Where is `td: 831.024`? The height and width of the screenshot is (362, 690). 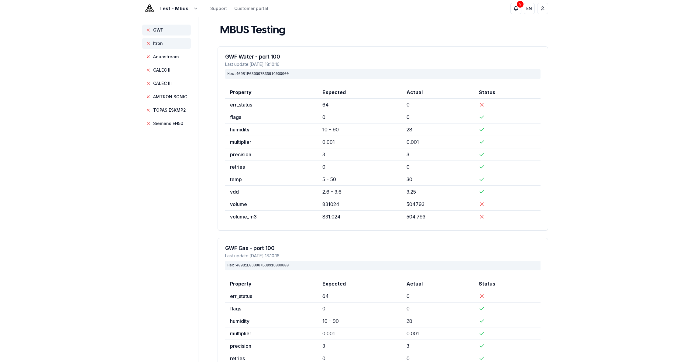 td: 831.024 is located at coordinates (359, 217).